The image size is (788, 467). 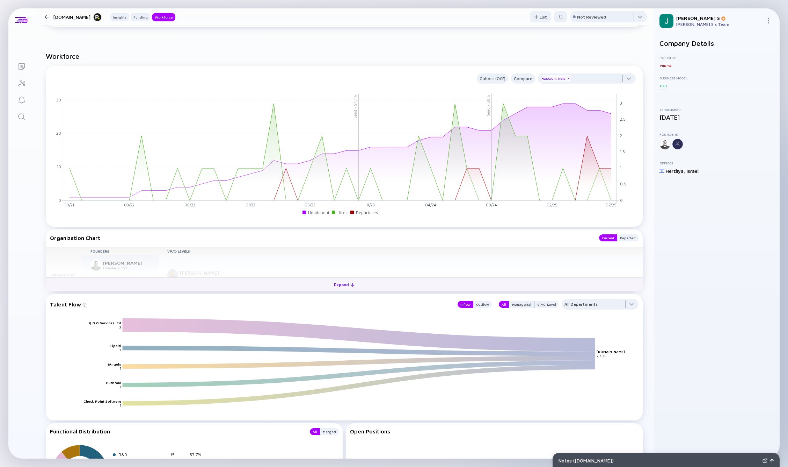 What do you see at coordinates (344, 56) in the screenshot?
I see `h2: Workforce` at bounding box center [344, 56].